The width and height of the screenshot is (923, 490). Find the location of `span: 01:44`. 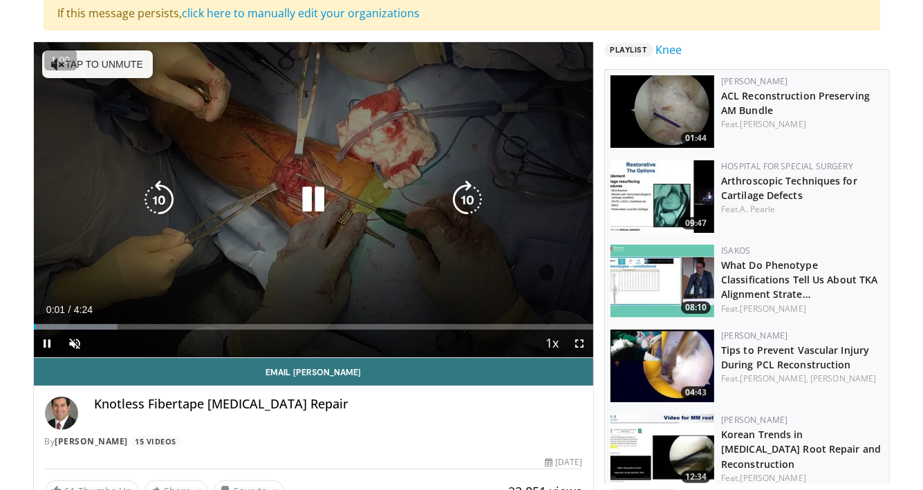

span: 01:44 is located at coordinates (696, 138).